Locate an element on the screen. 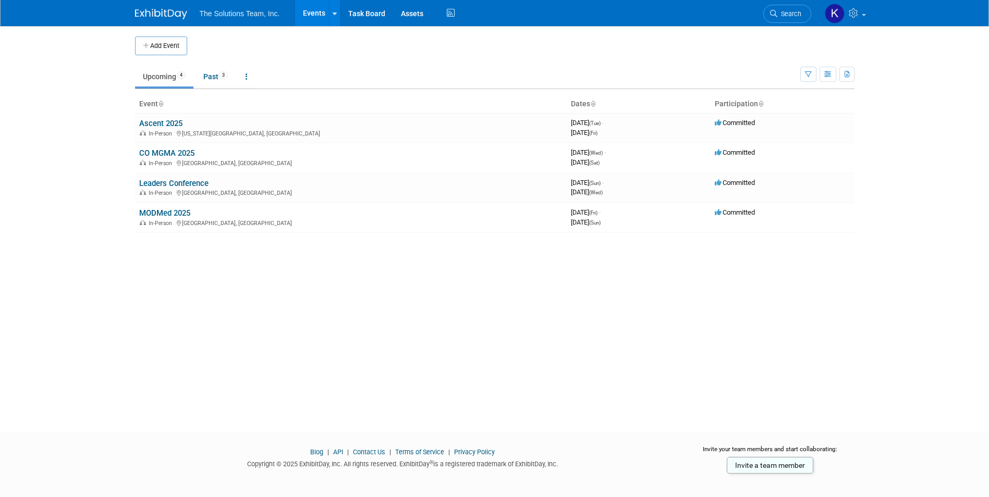  a: API is located at coordinates (338, 452).